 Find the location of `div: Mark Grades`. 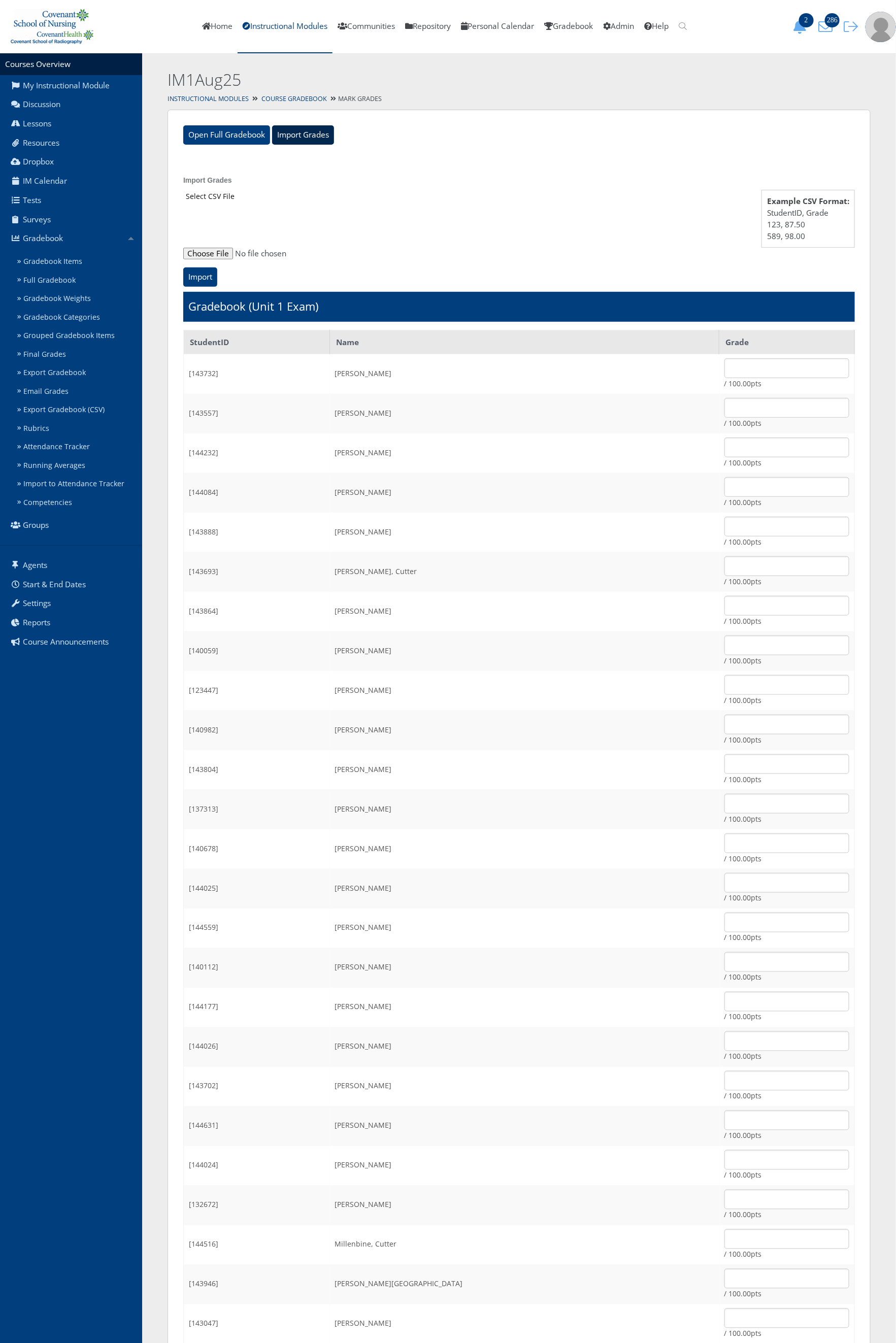

div: Mark Grades is located at coordinates (519, 99).